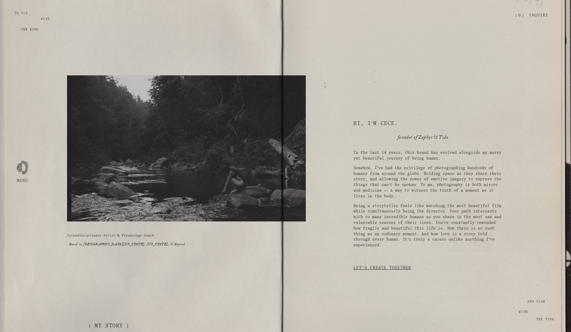 The height and width of the screenshot is (332, 571). I want to click on h2: Hi, I’m cece., so click(429, 124).